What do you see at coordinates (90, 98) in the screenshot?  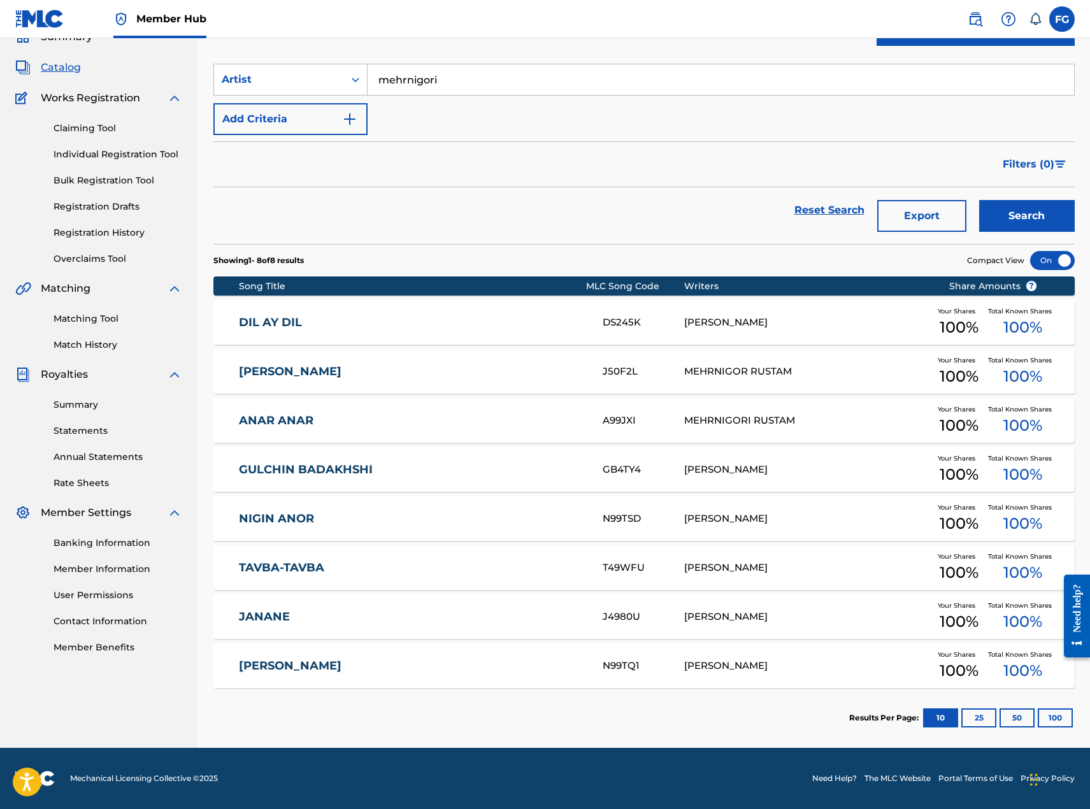 I see `span: Works Registration` at bounding box center [90, 98].